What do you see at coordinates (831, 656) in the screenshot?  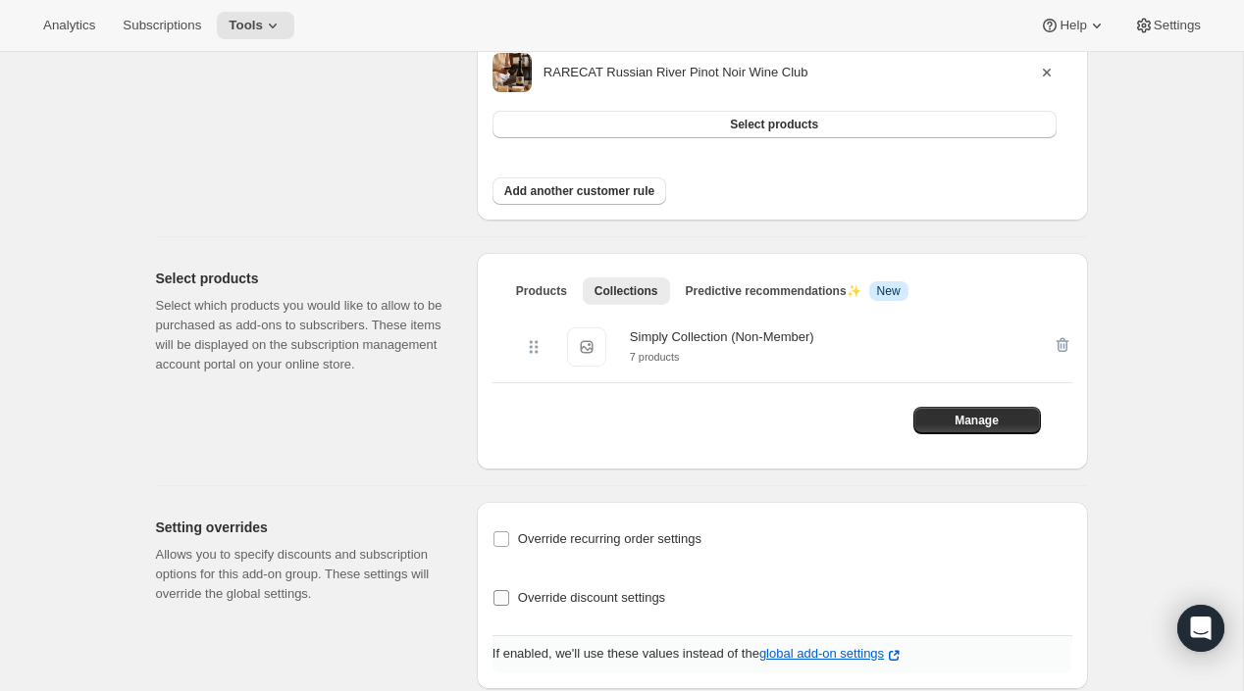 I see `p: global add-on settings` at bounding box center [831, 656].